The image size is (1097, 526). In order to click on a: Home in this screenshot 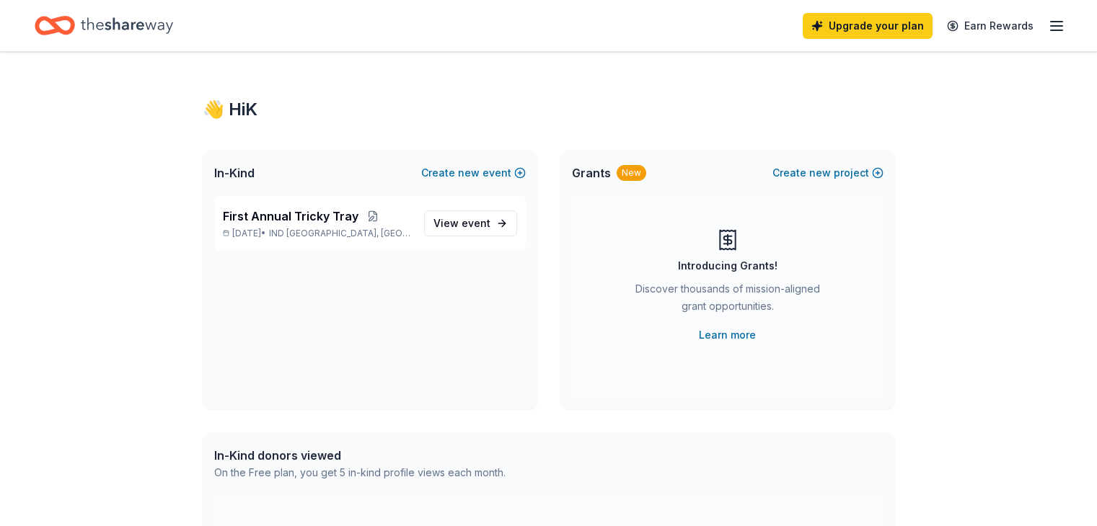, I will do `click(104, 25)`.